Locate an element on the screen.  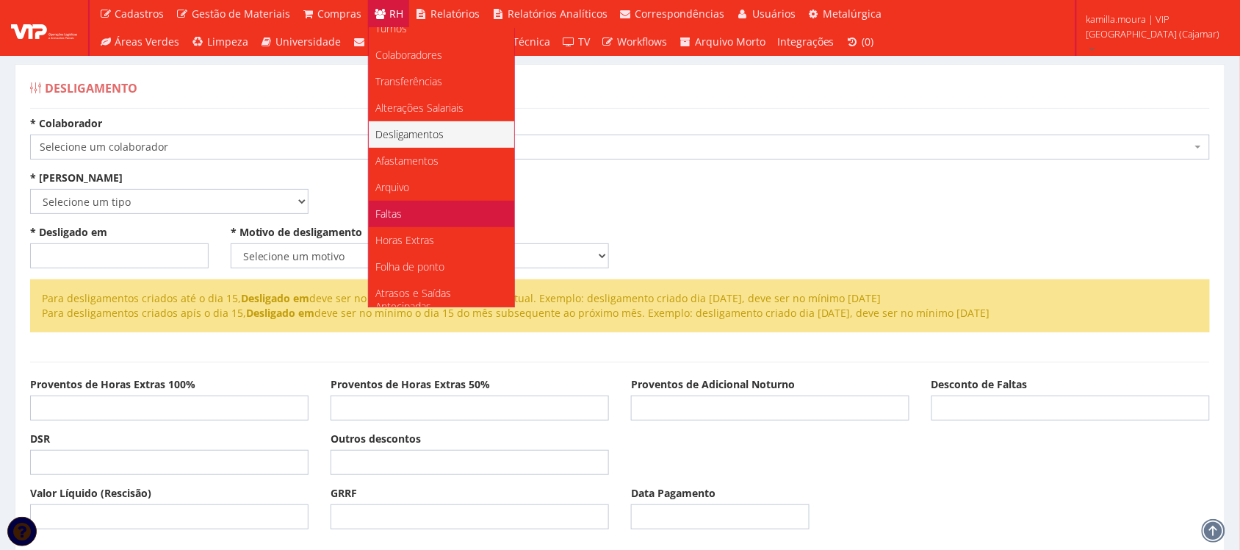
span: Arquivo is located at coordinates (393, 187).